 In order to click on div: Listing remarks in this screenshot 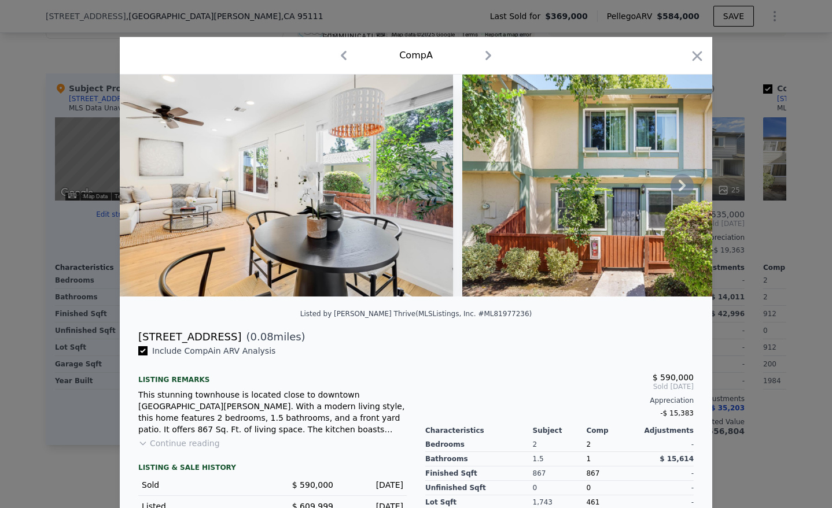, I will do `click(272, 375)`.